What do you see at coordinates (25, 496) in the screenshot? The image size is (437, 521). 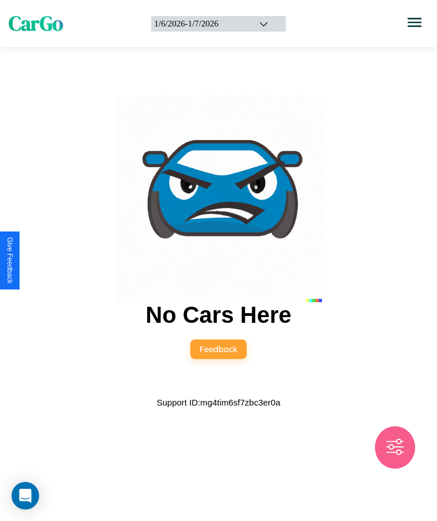 I see `div: Open Intercom Messenger` at bounding box center [25, 496].